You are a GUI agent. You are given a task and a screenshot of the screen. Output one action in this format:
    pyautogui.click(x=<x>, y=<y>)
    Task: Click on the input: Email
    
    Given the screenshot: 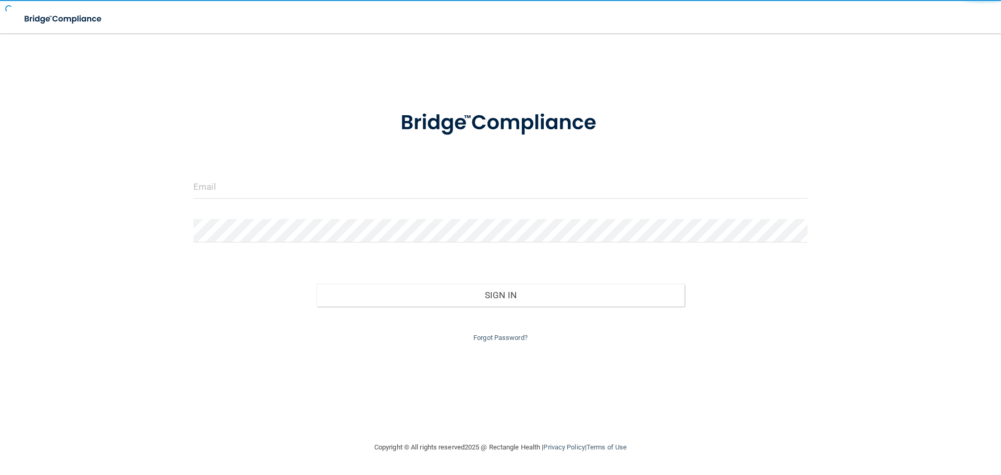 What is the action you would take?
    pyautogui.click(x=500, y=187)
    